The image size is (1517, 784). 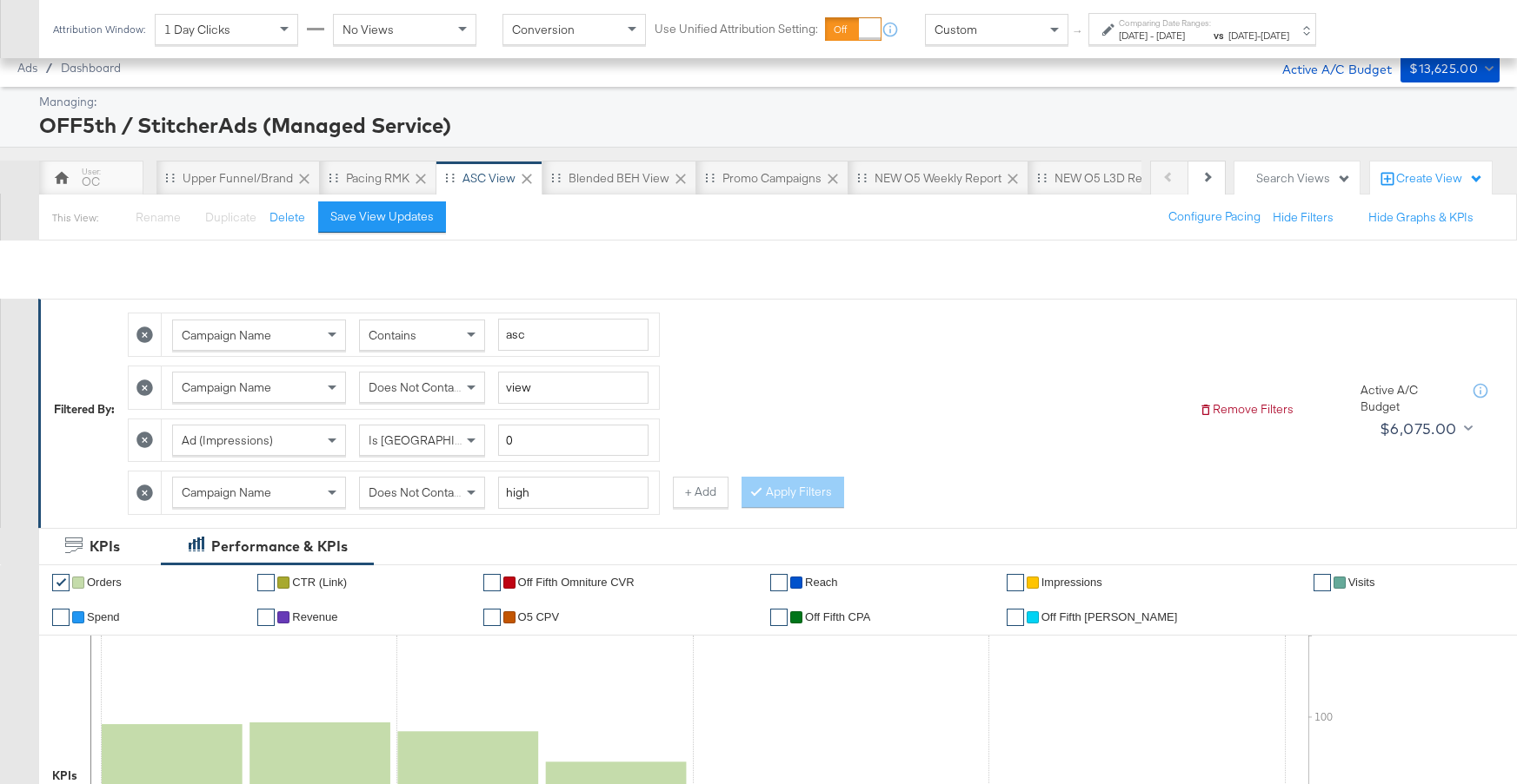 I want to click on span: off fifth CPA, so click(x=837, y=617).